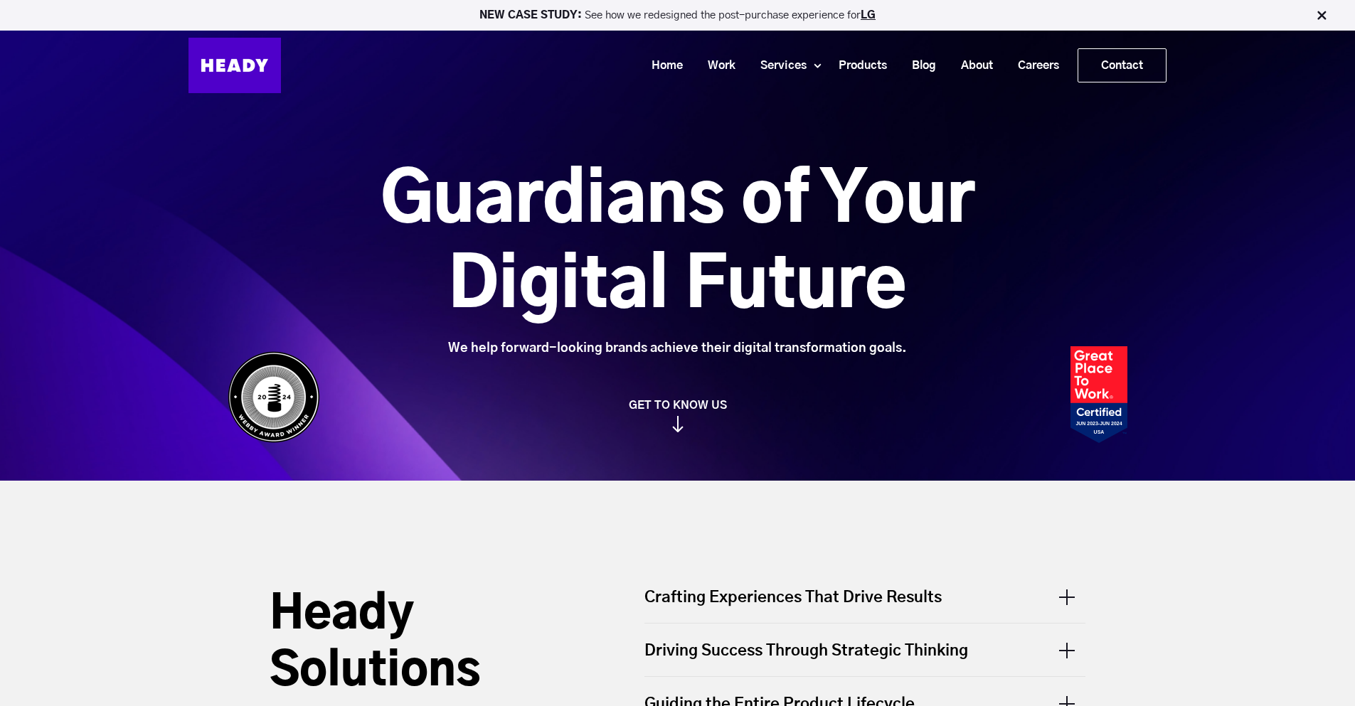 The width and height of the screenshot is (1355, 706). I want to click on div: Crafting Experiences That Drive Results, so click(865, 605).